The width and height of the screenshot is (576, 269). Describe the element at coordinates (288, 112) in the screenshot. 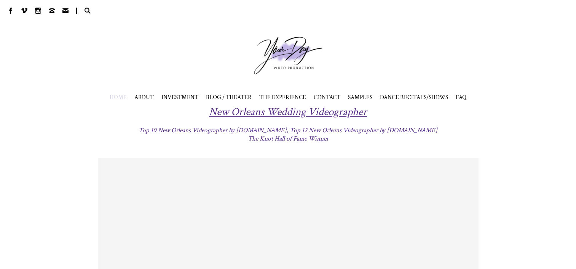

I see `span: New Orleans Wedding Videographer` at that location.